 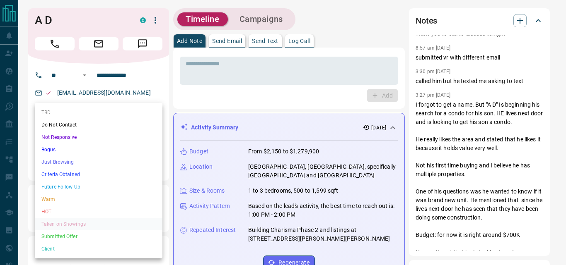 What do you see at coordinates (99, 187) in the screenshot?
I see `li: Future Follow Up` at bounding box center [99, 187].